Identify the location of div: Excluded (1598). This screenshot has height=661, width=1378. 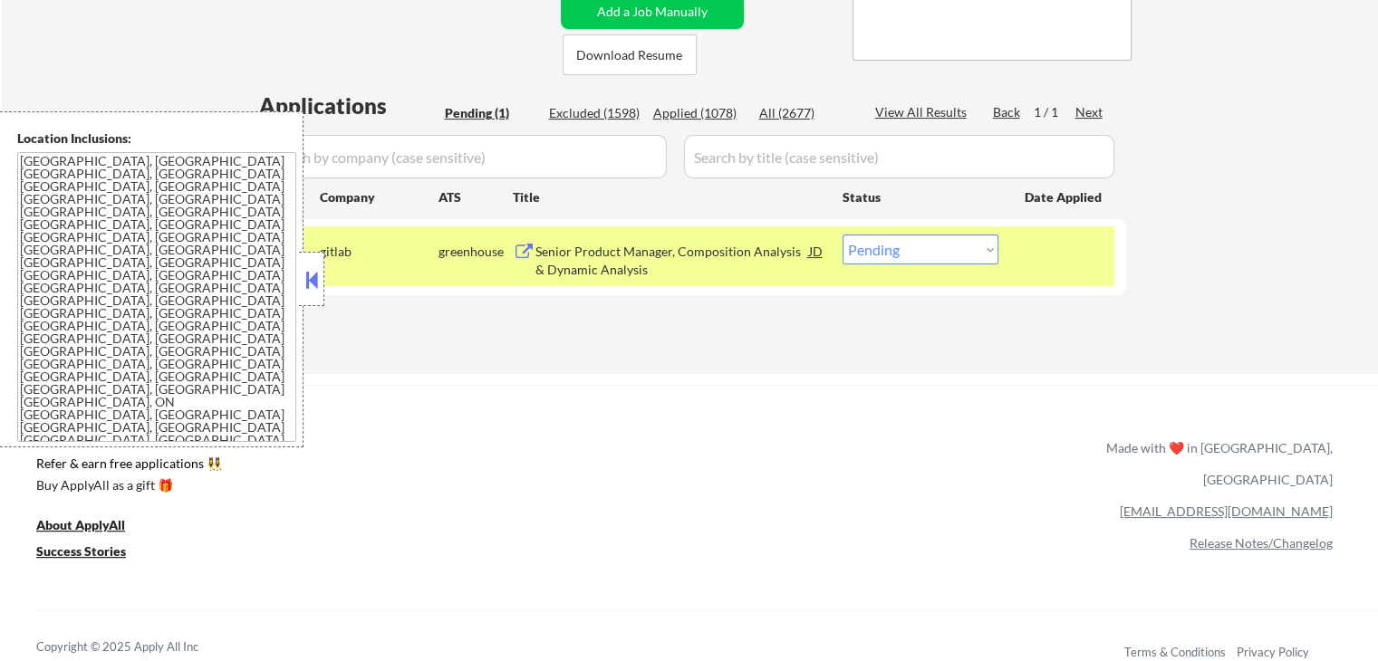
(594, 113).